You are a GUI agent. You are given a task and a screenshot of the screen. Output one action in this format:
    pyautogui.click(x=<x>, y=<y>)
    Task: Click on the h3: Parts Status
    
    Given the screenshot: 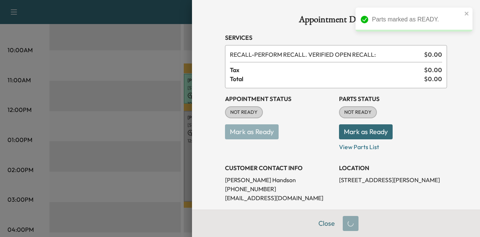 What is the action you would take?
    pyautogui.click(x=393, y=99)
    